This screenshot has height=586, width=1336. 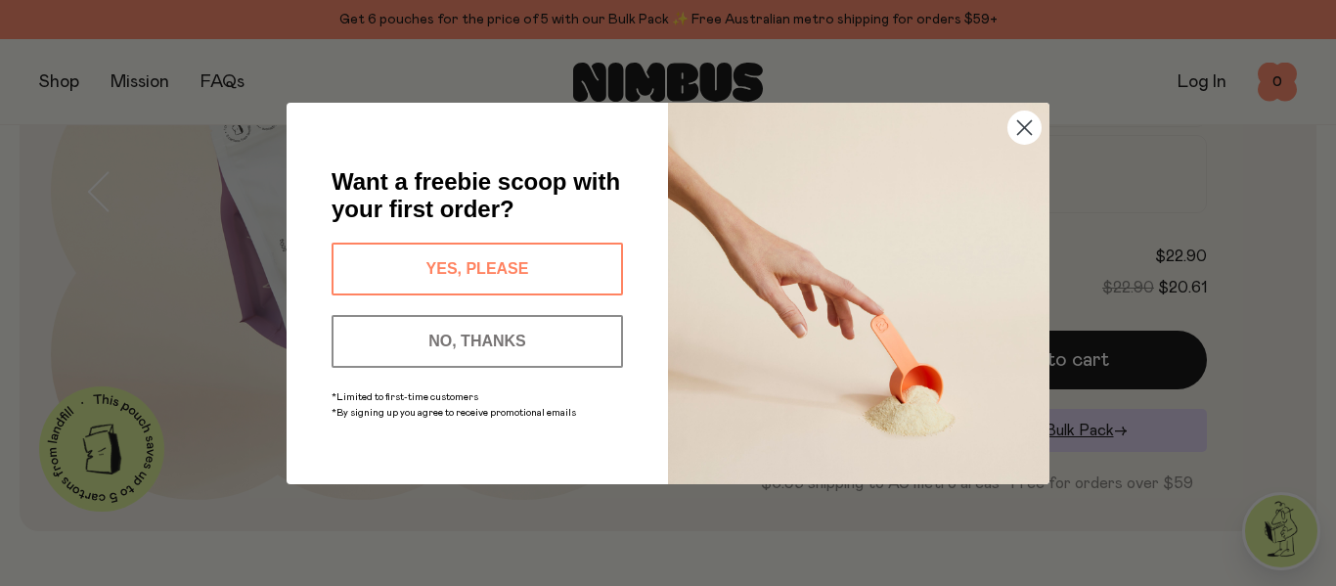 What do you see at coordinates (477, 341) in the screenshot?
I see `button: NO, THANKS` at bounding box center [477, 341].